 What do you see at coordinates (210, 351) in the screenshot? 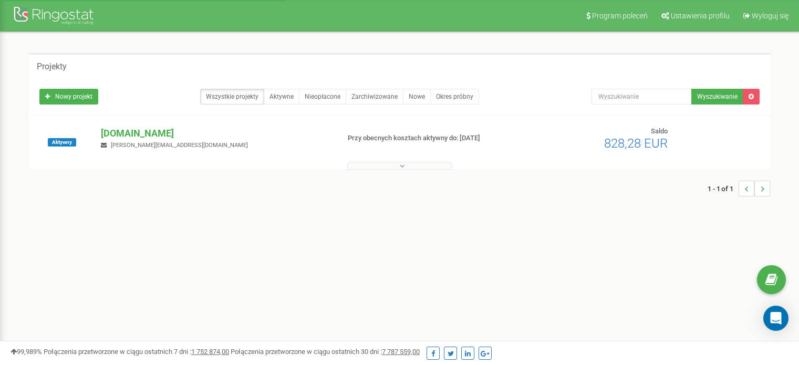
I see `u: 1 752 874,00` at bounding box center [210, 351].